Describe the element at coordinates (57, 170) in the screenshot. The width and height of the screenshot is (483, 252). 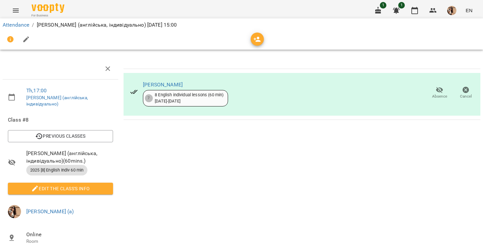
I see `span: 2025 [8] English Indiv 60 min` at that location.